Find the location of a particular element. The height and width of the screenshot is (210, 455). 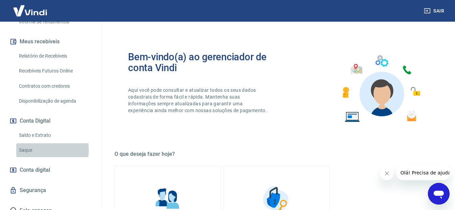

span: Conta digital is located at coordinates (35, 170).